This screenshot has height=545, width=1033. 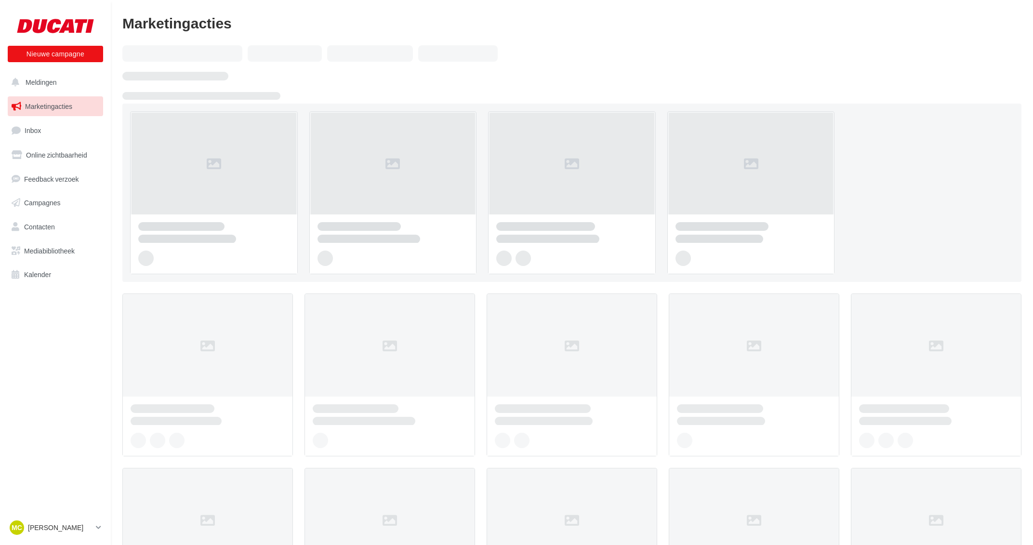 I want to click on span: Feedback verzoek, so click(x=52, y=178).